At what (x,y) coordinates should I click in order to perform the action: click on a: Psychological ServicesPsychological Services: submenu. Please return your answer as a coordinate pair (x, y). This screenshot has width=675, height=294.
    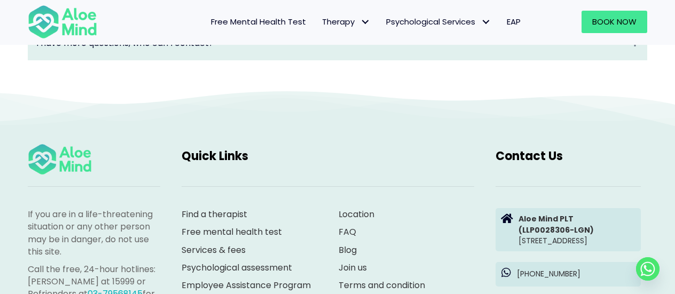
    Looking at the image, I should click on (439, 22).